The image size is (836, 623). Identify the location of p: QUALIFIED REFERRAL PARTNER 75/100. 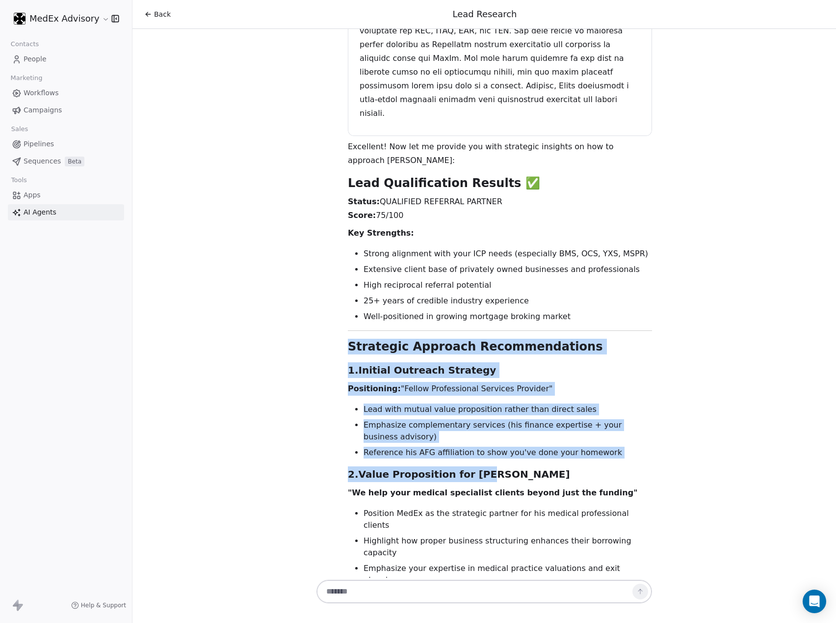
(500, 209).